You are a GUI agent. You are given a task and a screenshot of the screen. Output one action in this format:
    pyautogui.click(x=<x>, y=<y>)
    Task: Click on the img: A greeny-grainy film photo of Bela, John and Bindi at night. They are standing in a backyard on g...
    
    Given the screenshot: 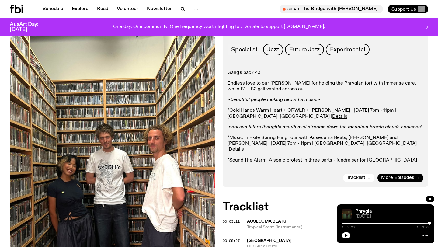 What is the action you would take?
    pyautogui.click(x=347, y=214)
    